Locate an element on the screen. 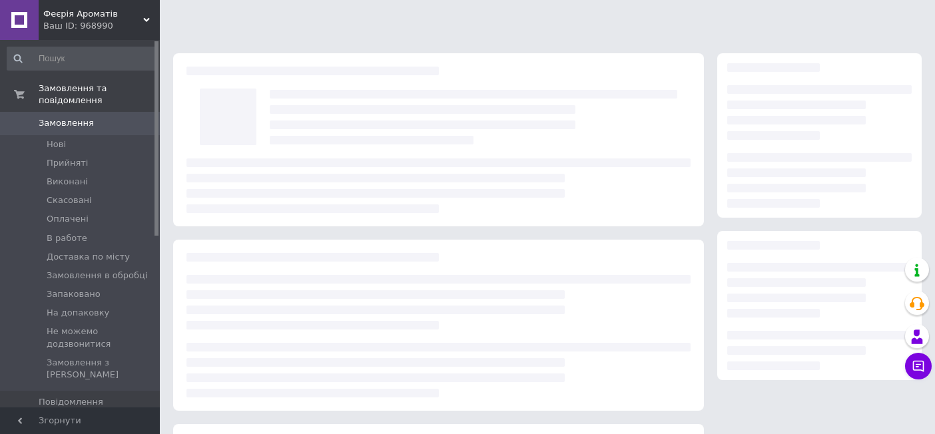 The height and width of the screenshot is (434, 935). span: Скасовані is located at coordinates (69, 201).